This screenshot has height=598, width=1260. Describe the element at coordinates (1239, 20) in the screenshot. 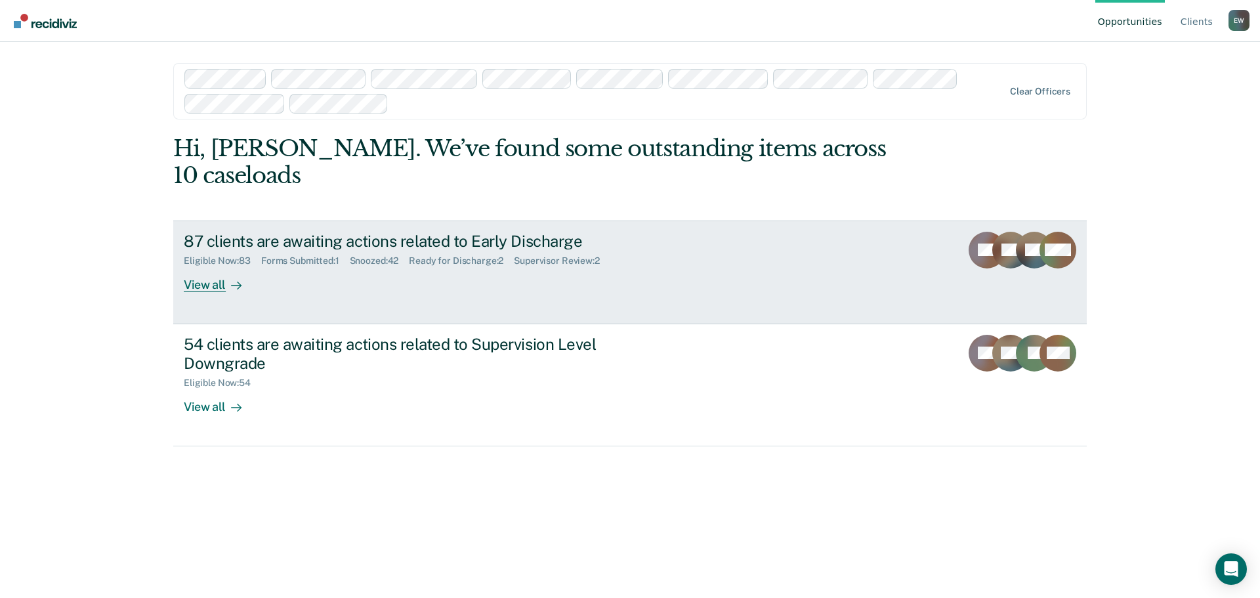

I see `button: Profile dropdown button` at that location.